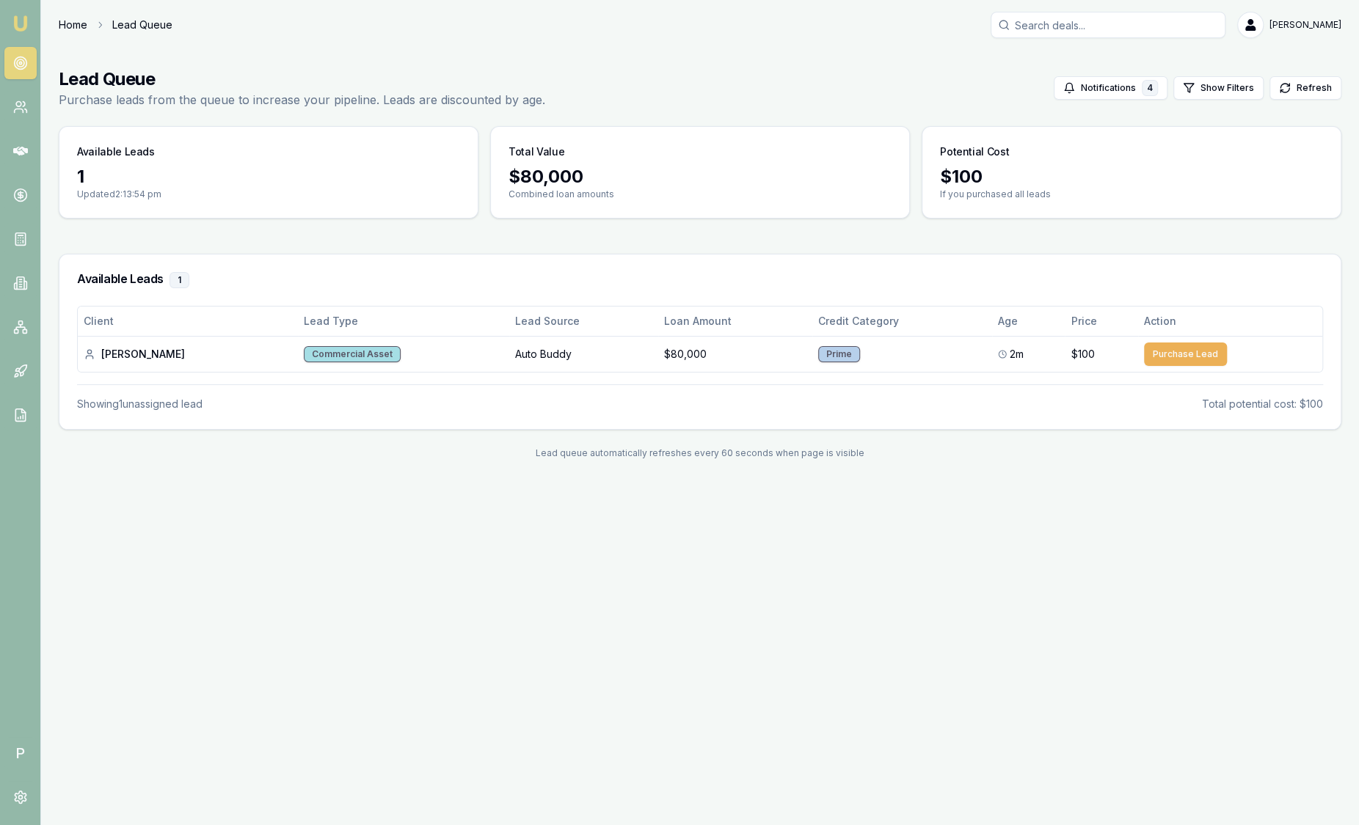 The image size is (1359, 825). Describe the element at coordinates (974, 152) in the screenshot. I see `h3: Potential Cost` at that location.